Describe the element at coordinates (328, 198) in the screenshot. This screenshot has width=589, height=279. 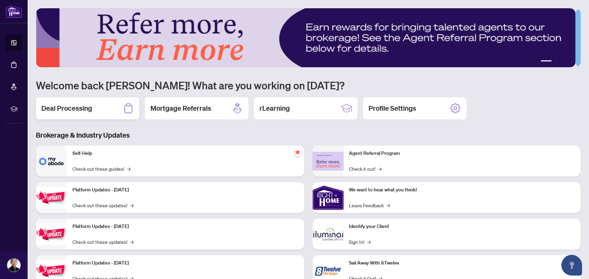
I see `img: We want to hear what you think!` at that location.